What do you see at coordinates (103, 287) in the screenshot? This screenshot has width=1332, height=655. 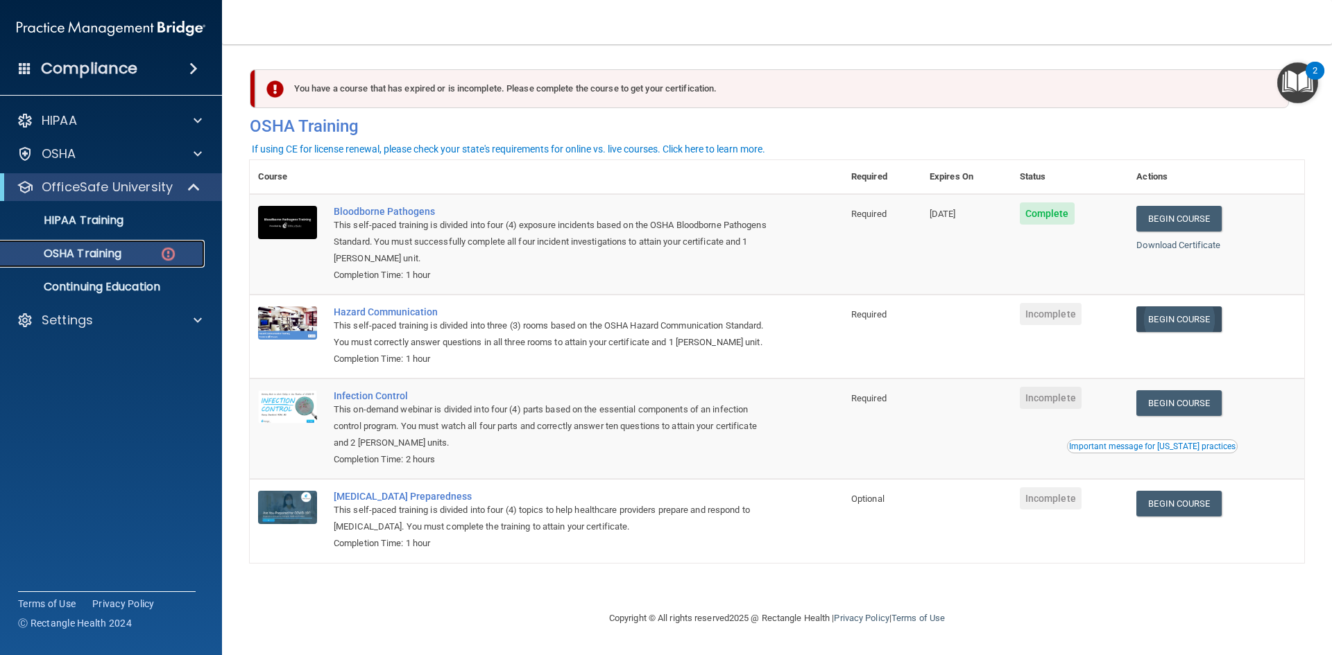 I see `p: Continuing Education` at bounding box center [103, 287].